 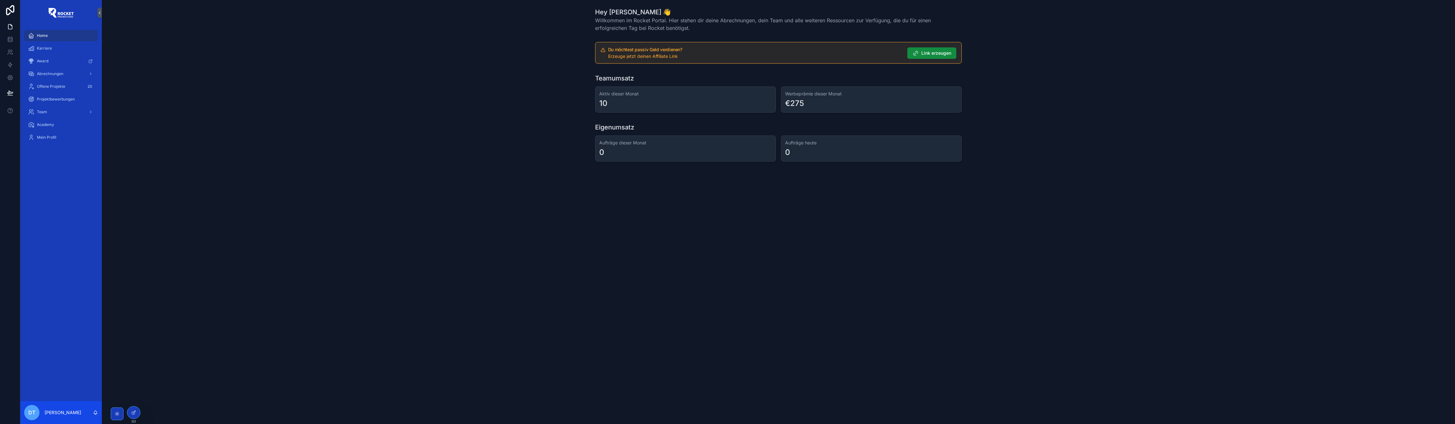 I want to click on span: Willkommen im Rocket Portal. Hier stehen dir deine Abrechnungen, dein Team und alle weiteren Ress..., so click(x=779, y=24).